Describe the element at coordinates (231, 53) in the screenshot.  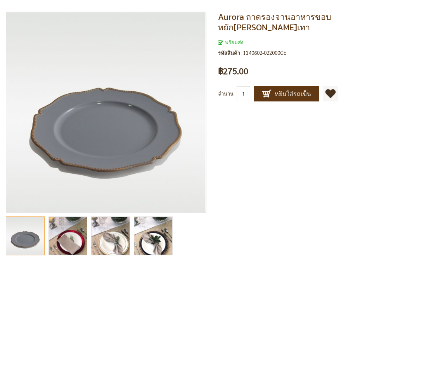
I see `strong: รหัสสินค้า` at that location.